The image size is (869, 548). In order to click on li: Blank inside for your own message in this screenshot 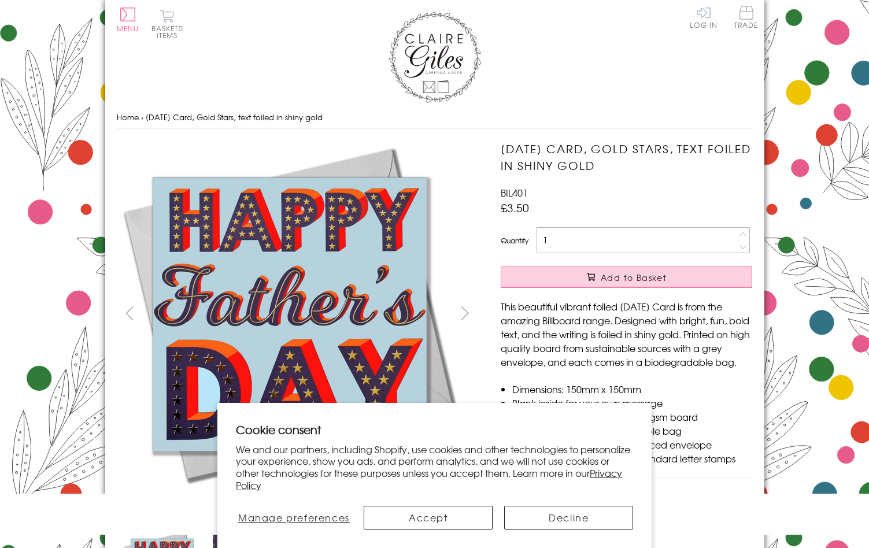, I will do `click(632, 403)`.